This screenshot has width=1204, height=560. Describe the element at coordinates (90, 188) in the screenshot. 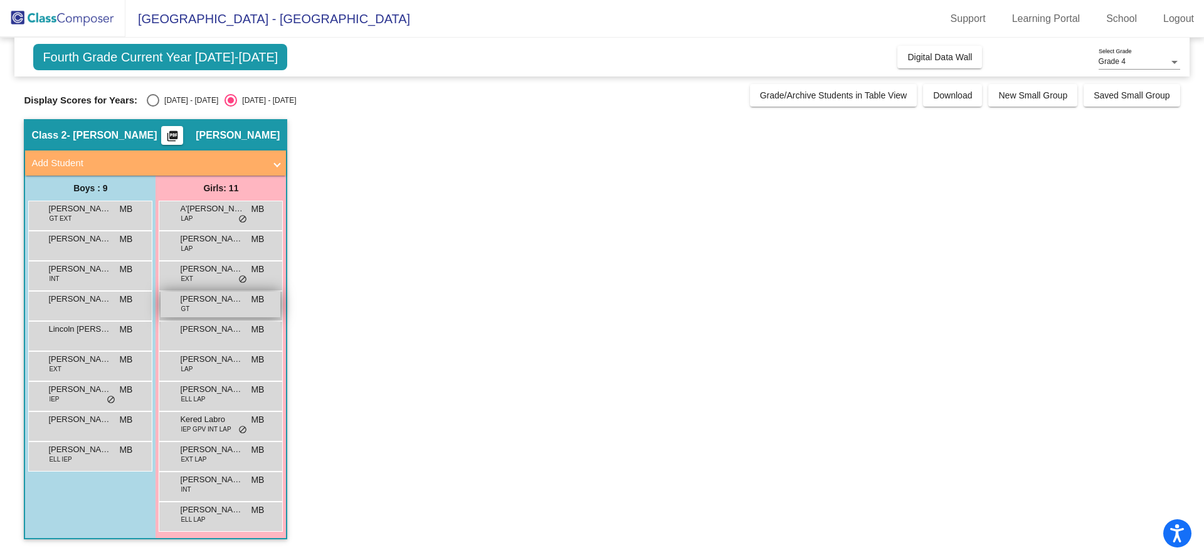

I see `div: Boys : 9` at that location.